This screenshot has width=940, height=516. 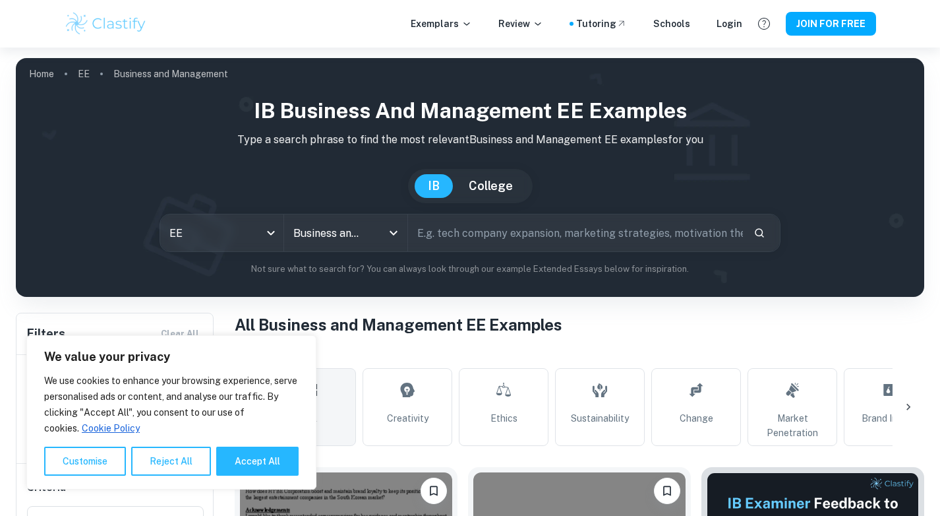 What do you see at coordinates (105, 24) in the screenshot?
I see `a: Clastify logo` at bounding box center [105, 24].